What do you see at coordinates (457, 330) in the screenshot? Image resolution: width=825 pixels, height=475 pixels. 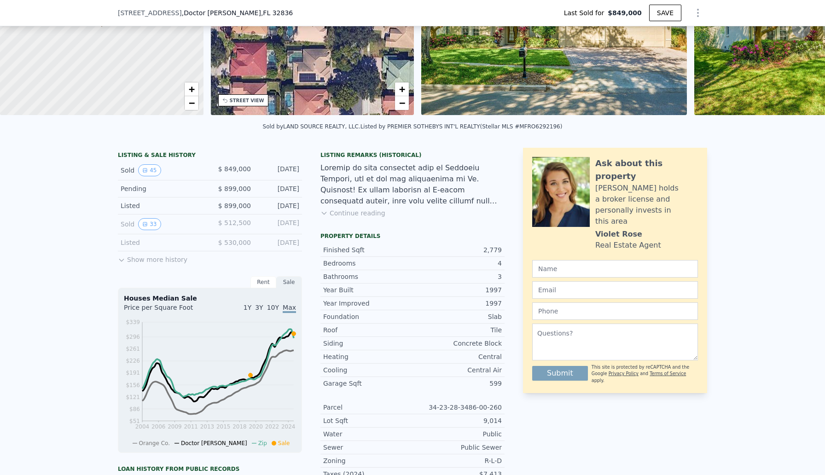 I see `div: Tile` at bounding box center [457, 330].